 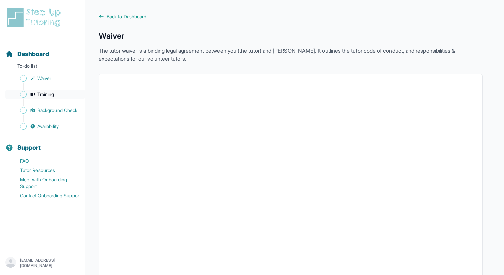 I want to click on img: logo, so click(x=35, y=17).